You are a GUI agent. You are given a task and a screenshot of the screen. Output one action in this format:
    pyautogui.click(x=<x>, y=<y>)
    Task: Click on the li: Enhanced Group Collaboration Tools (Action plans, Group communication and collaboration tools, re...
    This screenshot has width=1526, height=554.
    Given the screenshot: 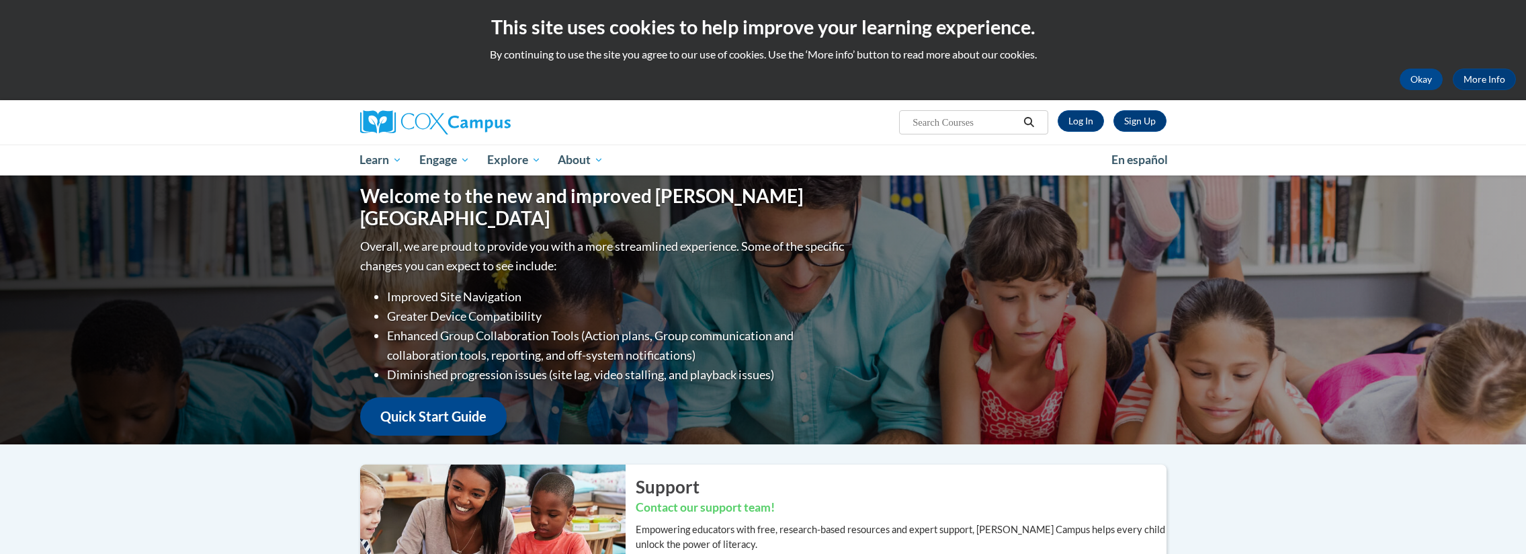 What is the action you would take?
    pyautogui.click(x=617, y=345)
    